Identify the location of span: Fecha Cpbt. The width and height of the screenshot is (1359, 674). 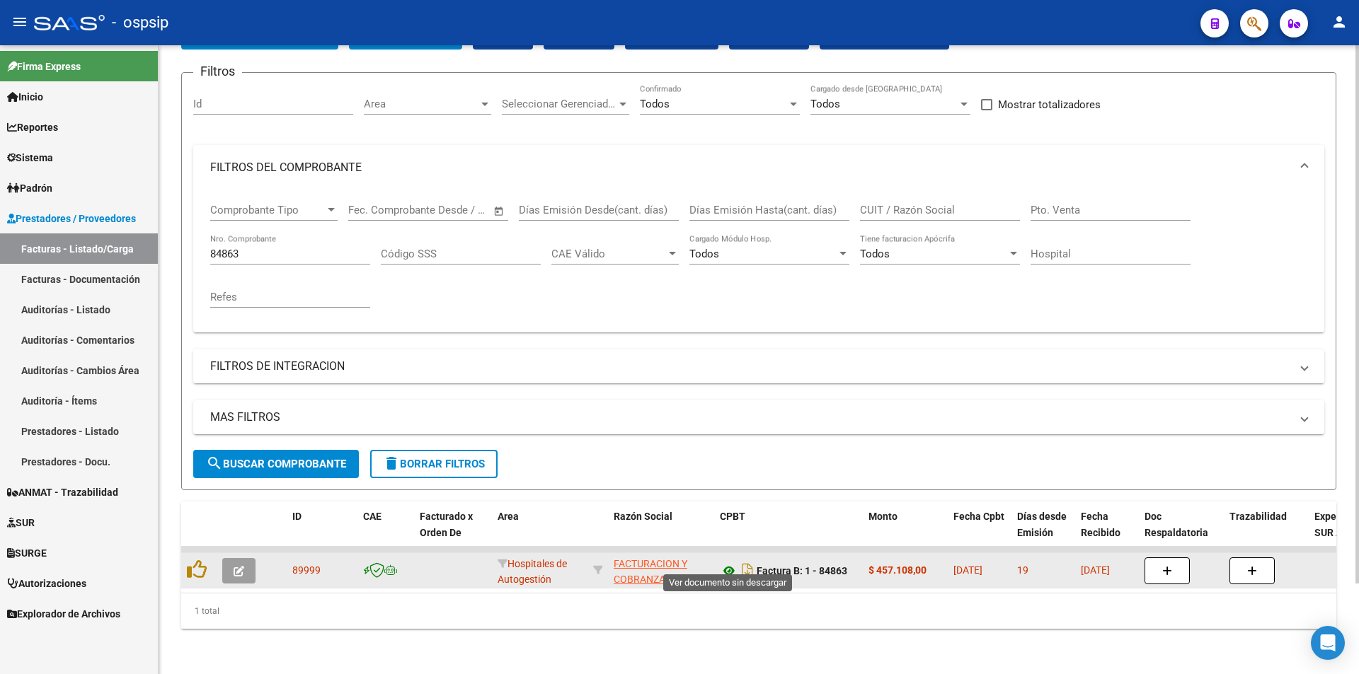
(979, 517).